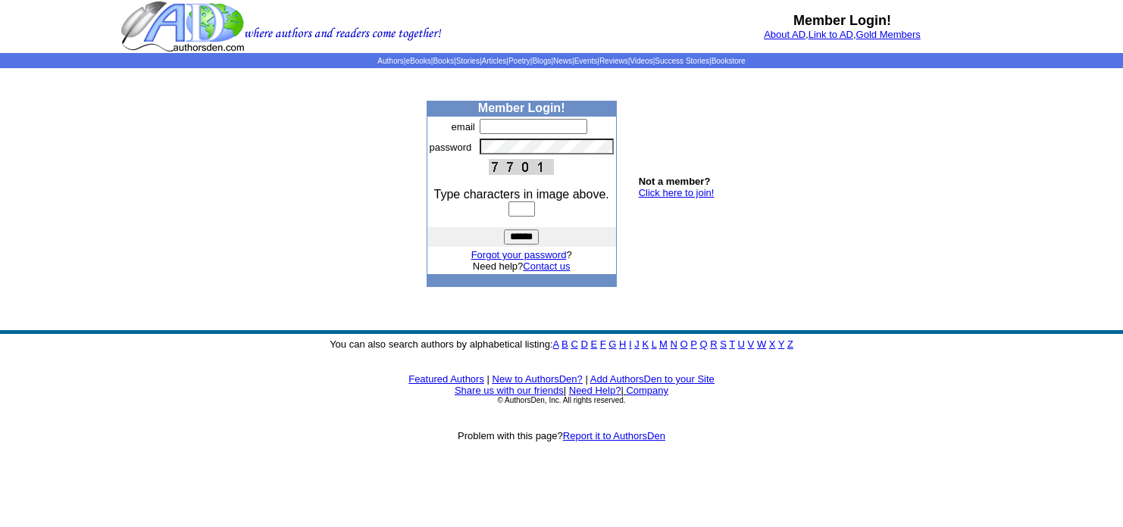 This screenshot has width=1123, height=527. Describe the element at coordinates (645, 344) in the screenshot. I see `a: K` at that location.